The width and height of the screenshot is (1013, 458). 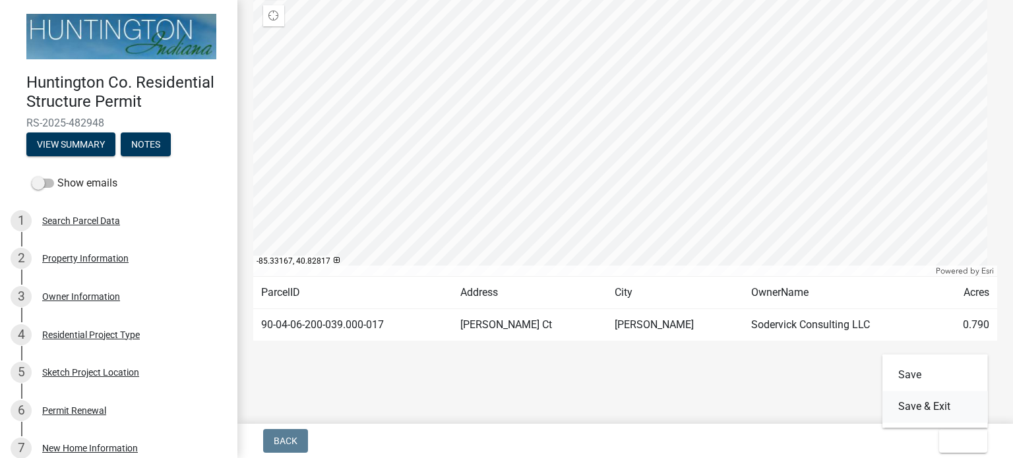 I want to click on div: Find my location, so click(x=274, y=16).